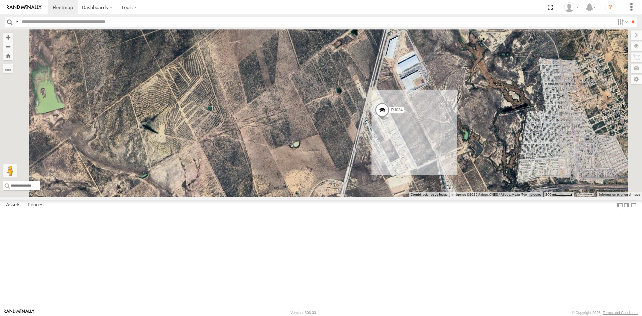 The height and width of the screenshot is (316, 642). I want to click on button: Arrastra el hombrecito naranja al mapa para abrir Street View, so click(10, 171).